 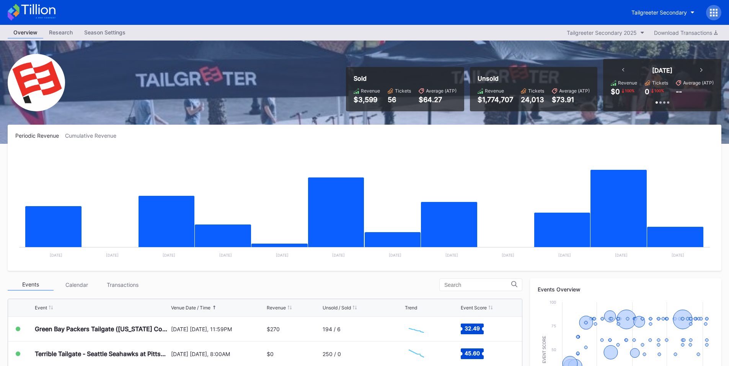 I want to click on button: Tailgreeter Secondary, so click(x=663, y=12).